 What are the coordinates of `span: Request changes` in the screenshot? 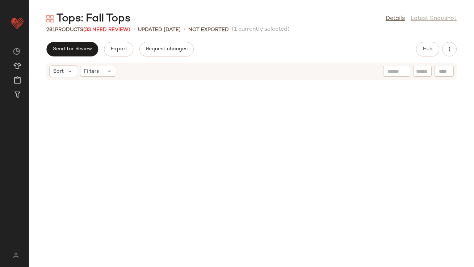 It's located at (166, 49).